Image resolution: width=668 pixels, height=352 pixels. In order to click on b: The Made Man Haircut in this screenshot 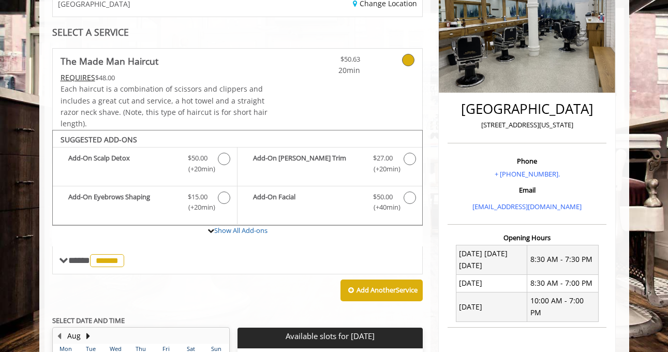, I will do `click(109, 61)`.